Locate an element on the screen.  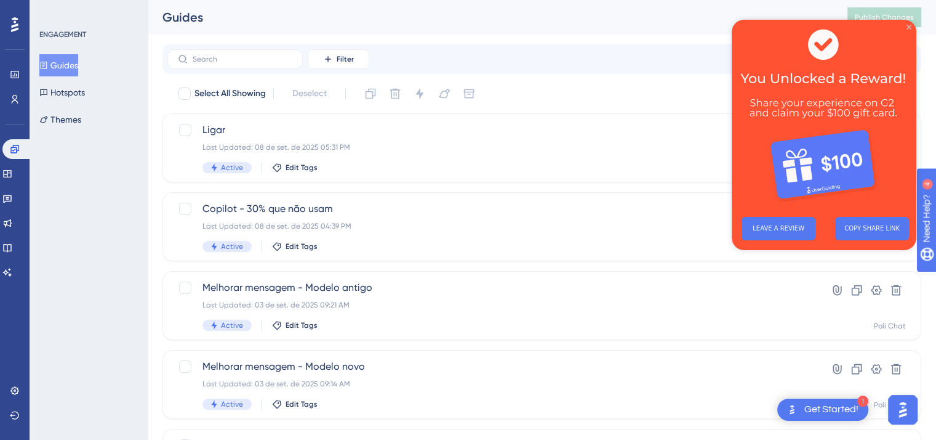
div: Last Updated: 08 de set. de 2025 04:39 PM is located at coordinates (492, 226).